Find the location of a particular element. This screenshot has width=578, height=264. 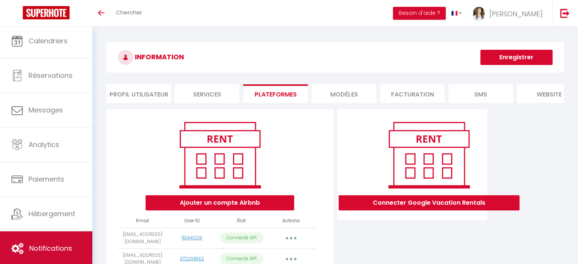

button: Enregistrer is located at coordinates (516, 57).